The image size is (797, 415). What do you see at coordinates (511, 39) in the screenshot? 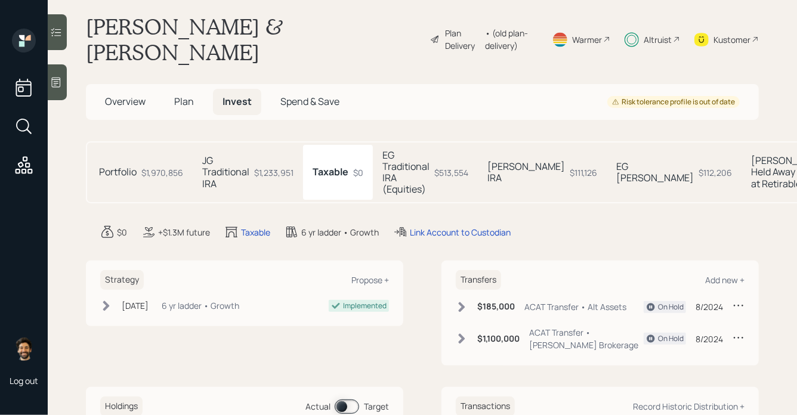
I see `div: • (old plan-delivery)` at bounding box center [511, 39].